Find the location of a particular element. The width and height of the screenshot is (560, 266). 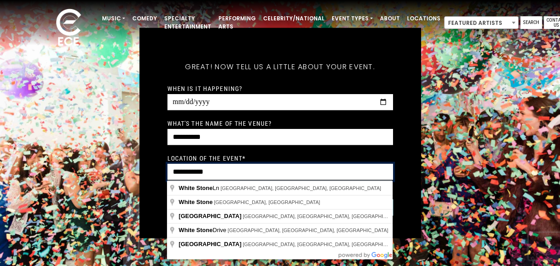

a: Specialty Entertainment is located at coordinates (188, 23).